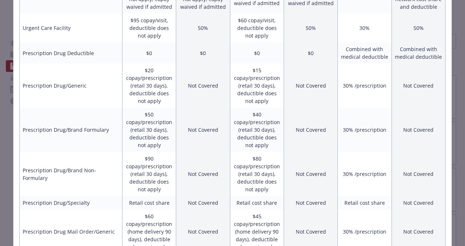 Image resolution: width=465 pixels, height=246 pixels. I want to click on td: $95 copay/visit, deductible does not apply, so click(149, 28).